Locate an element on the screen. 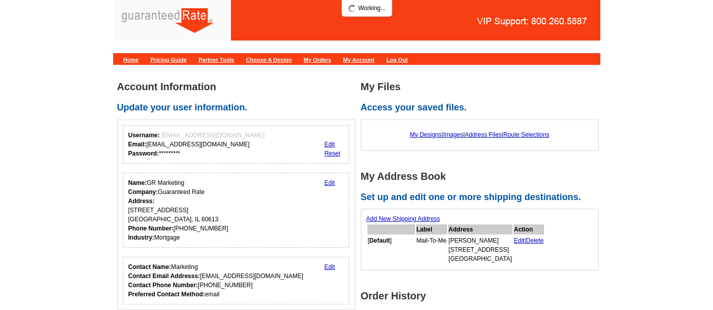 This screenshot has width=713, height=310. a: Reset is located at coordinates (332, 154).